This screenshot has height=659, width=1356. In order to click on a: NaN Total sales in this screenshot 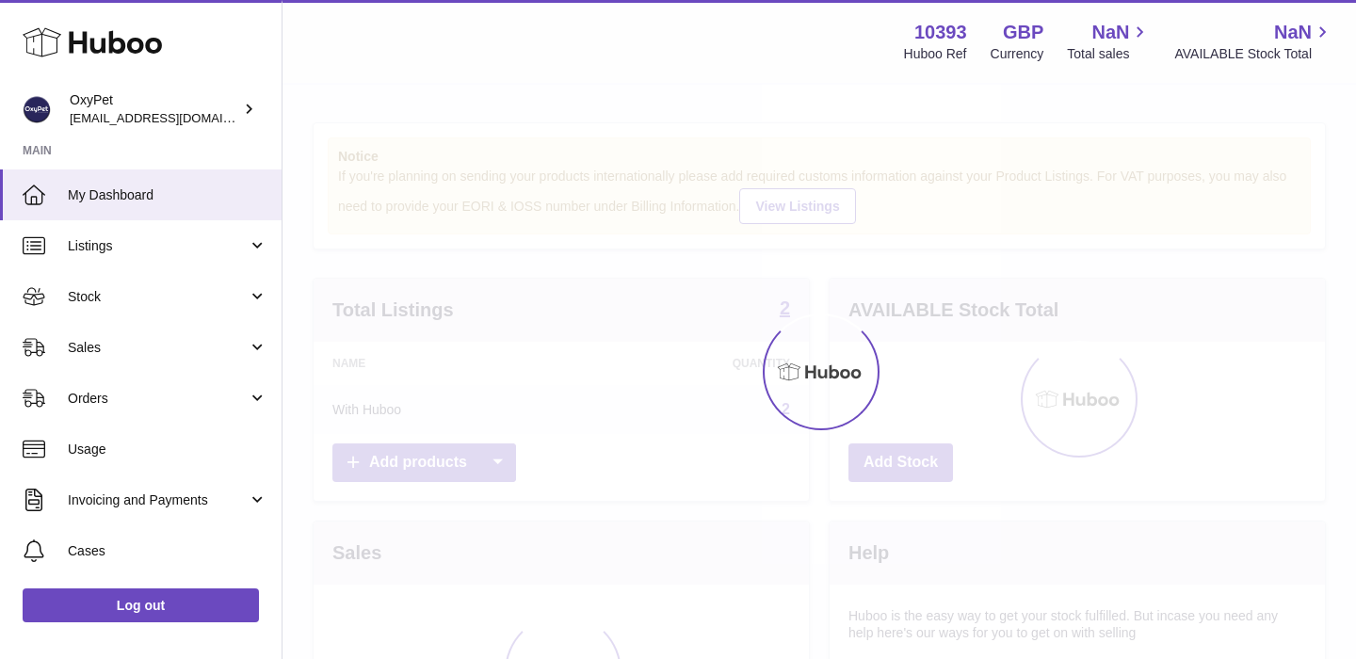, I will do `click(1108, 41)`.